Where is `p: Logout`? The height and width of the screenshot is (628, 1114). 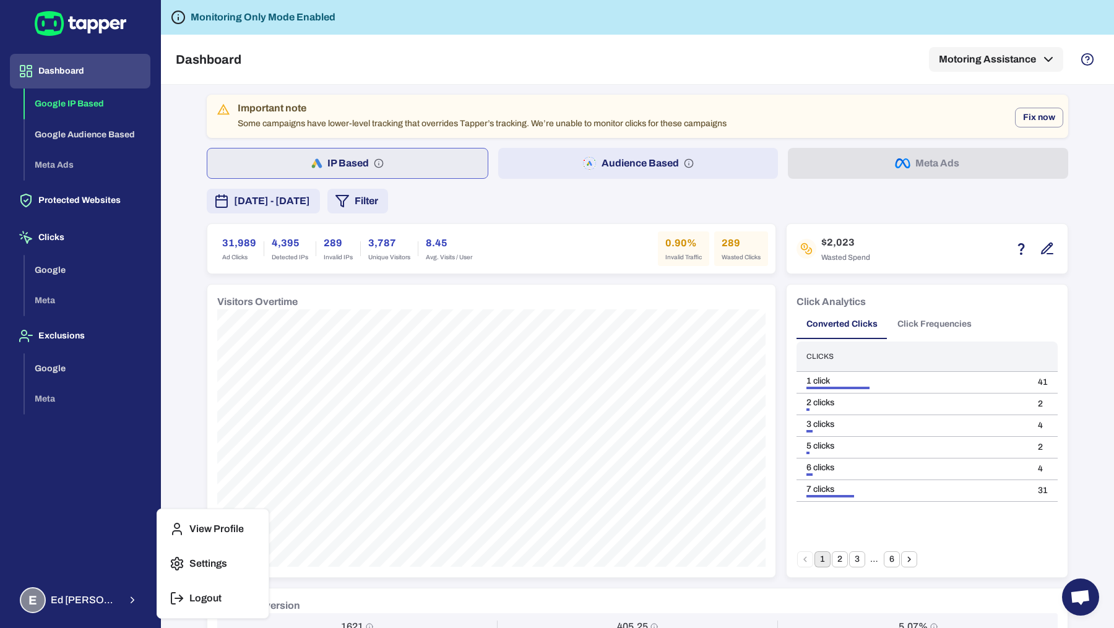
p: Logout is located at coordinates (205, 598).